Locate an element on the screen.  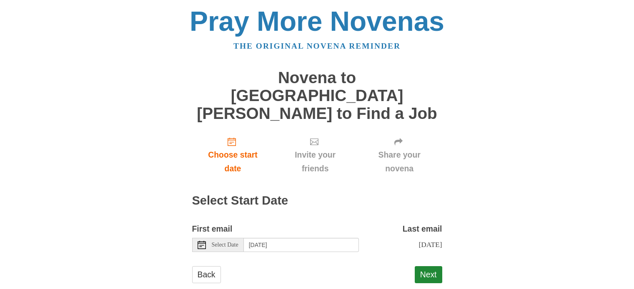
a: Choose start date is located at coordinates (233, 155).